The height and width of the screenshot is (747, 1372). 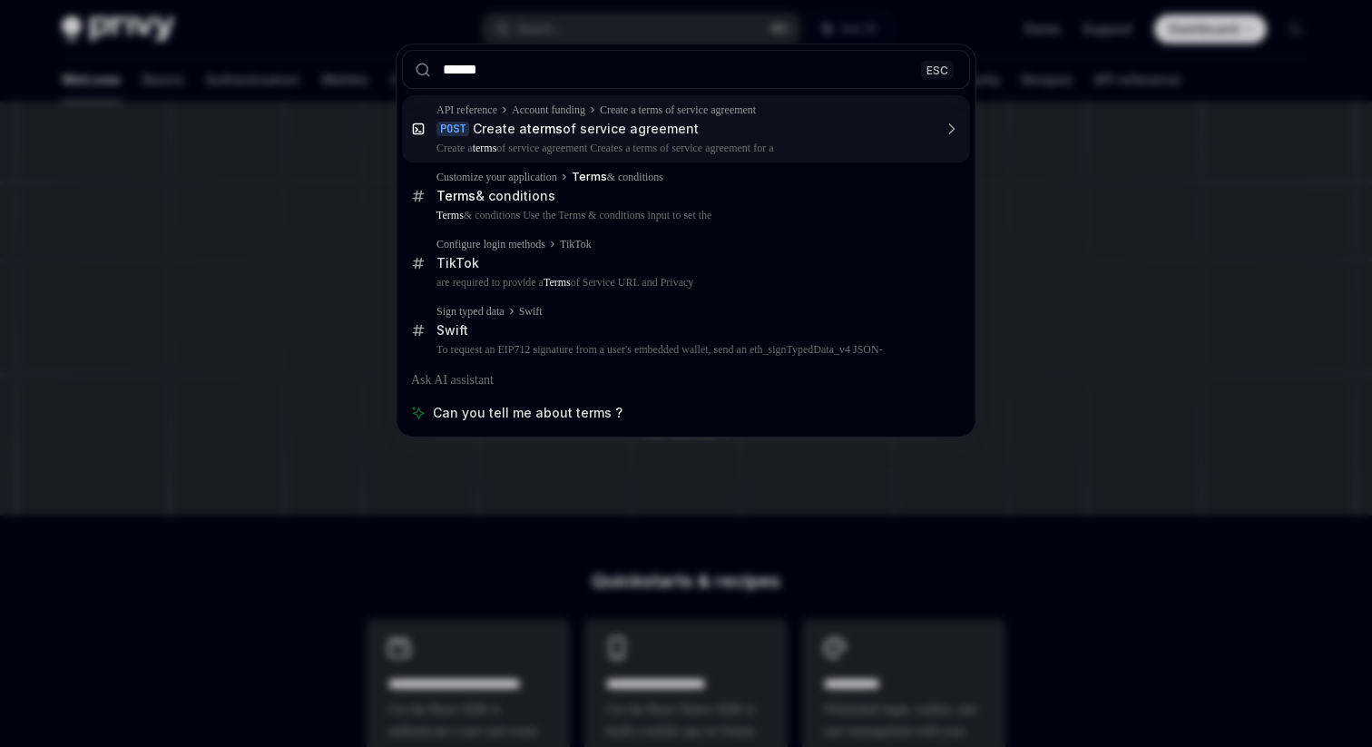 I want to click on p: are required to provide a of Service URL and Privacy, so click(x=684, y=282).